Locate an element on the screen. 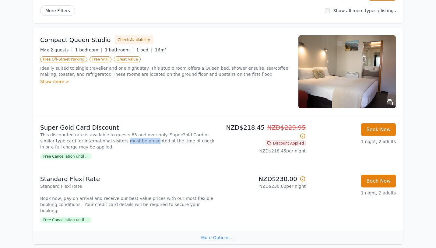 This screenshot has width=436, height=248. span: More Filters is located at coordinates (58, 11).